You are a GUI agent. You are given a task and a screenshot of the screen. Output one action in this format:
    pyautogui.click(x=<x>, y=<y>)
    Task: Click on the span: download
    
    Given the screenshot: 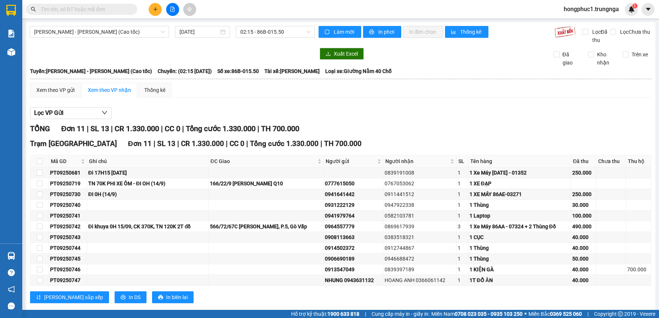 What is the action you would take?
    pyautogui.click(x=328, y=54)
    